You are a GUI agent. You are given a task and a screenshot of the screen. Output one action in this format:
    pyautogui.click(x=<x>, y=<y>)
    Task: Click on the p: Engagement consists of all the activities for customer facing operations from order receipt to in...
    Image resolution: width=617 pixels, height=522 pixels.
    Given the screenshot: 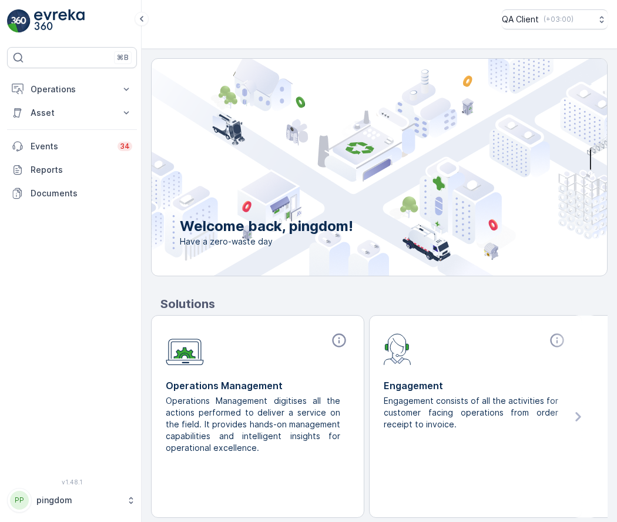 What is the action you would take?
    pyautogui.click(x=471, y=412)
    